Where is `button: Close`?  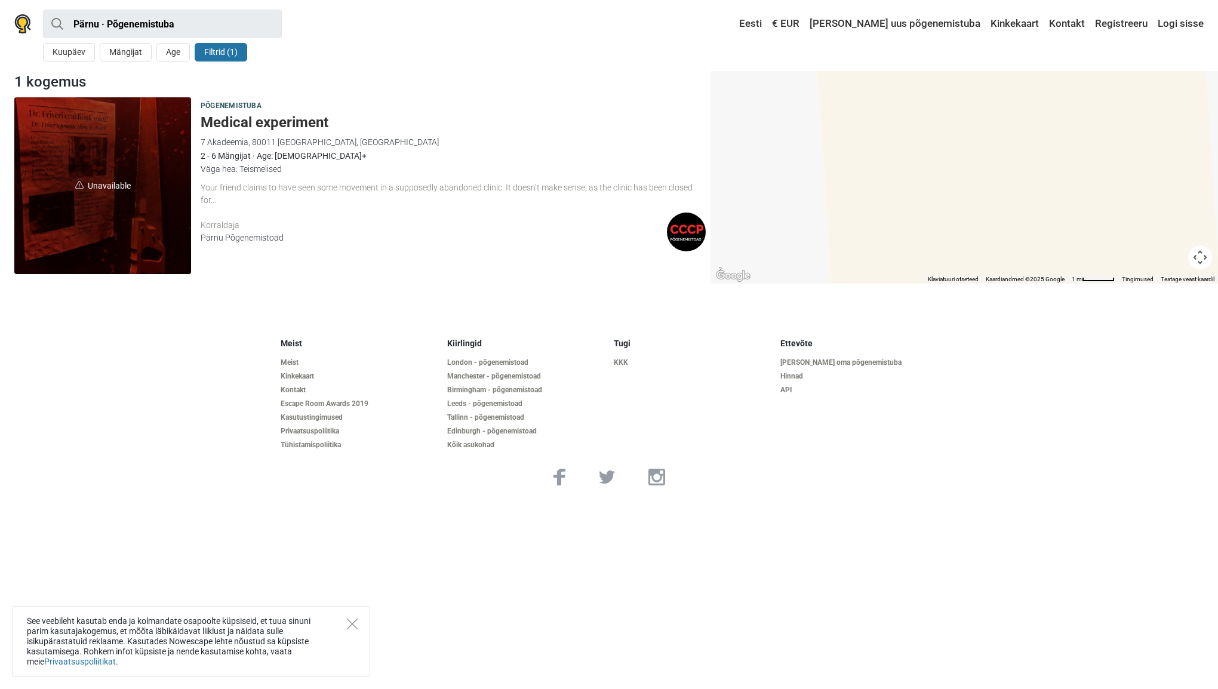 button: Close is located at coordinates (352, 624).